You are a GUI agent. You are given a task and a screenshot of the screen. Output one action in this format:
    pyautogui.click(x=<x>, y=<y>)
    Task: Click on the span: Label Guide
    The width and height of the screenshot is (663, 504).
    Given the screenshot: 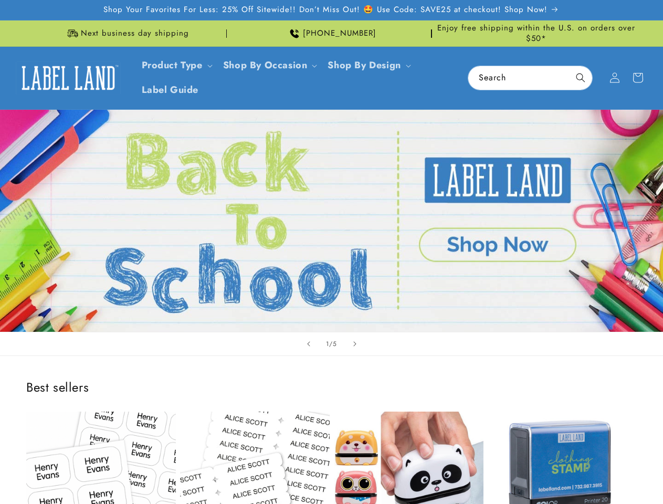 What is the action you would take?
    pyautogui.click(x=170, y=90)
    